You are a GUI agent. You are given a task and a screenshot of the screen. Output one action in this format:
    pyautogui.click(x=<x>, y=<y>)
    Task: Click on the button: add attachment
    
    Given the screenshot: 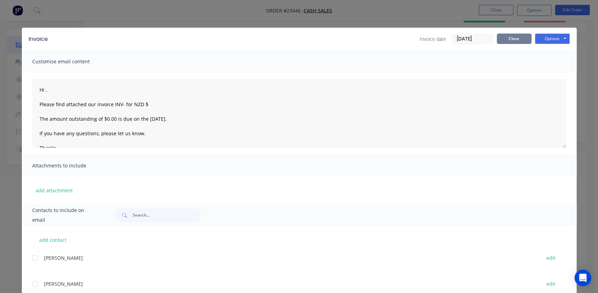 What is the action you would take?
    pyautogui.click(x=54, y=191)
    